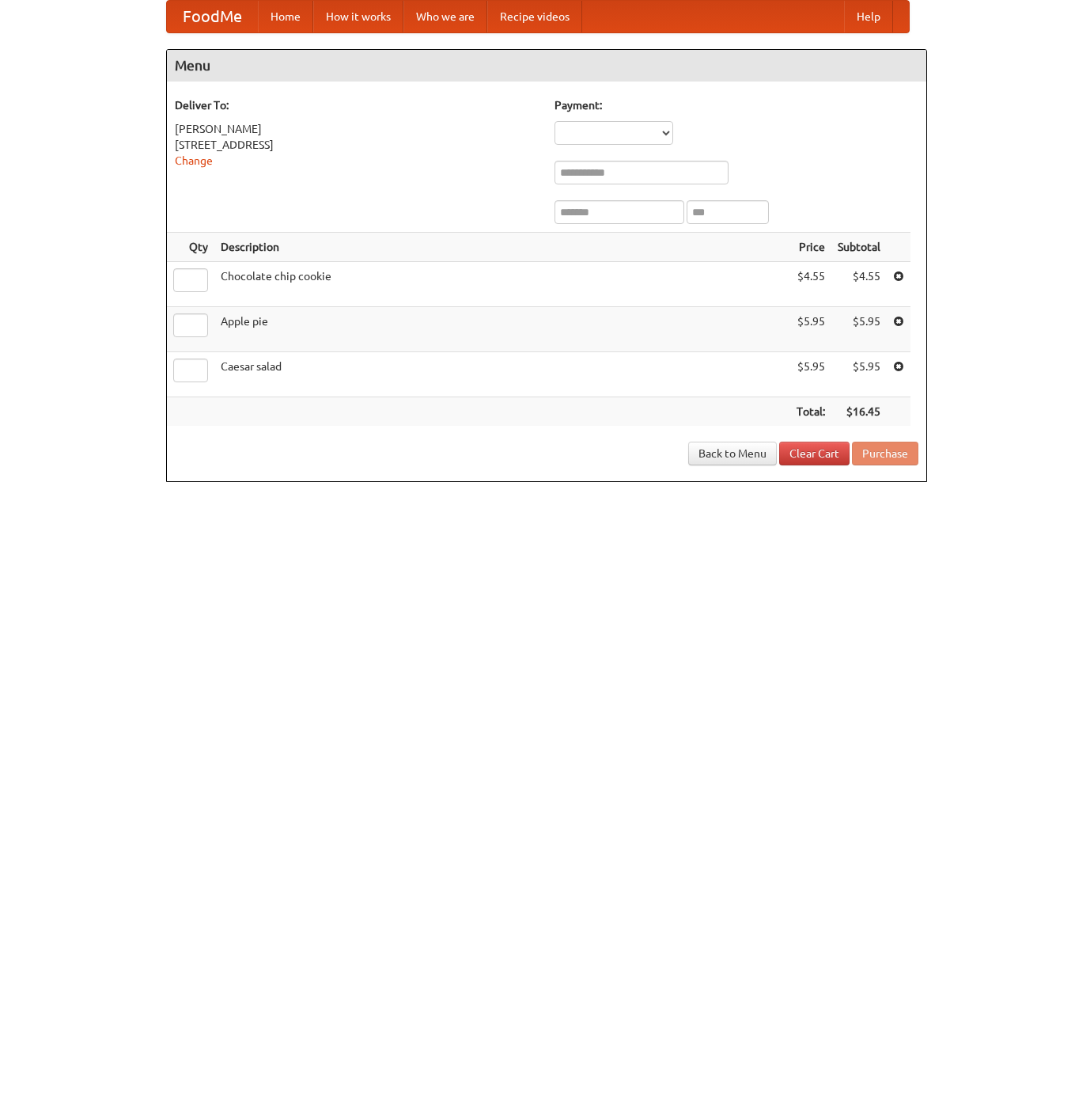 The image size is (1075, 1120). I want to click on td: Caesar salad, so click(503, 374).